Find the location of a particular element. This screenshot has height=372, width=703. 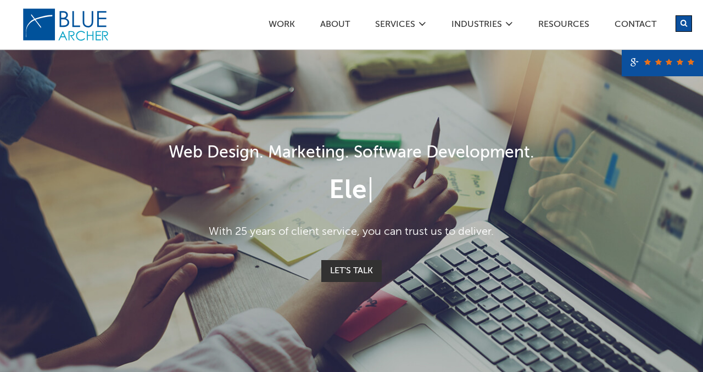

a: Work is located at coordinates (282, 26).